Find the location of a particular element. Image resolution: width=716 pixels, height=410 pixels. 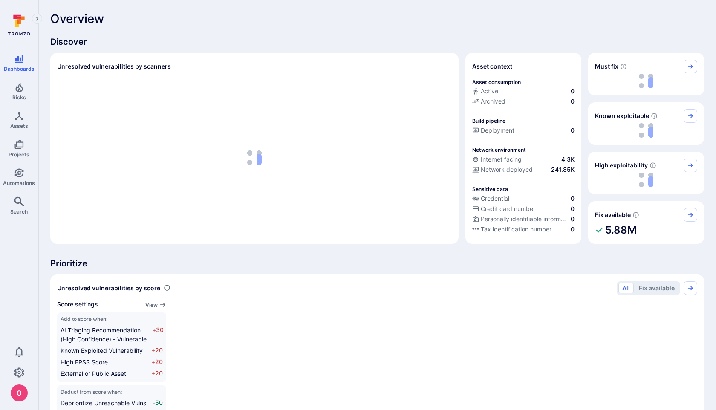

span: Projects is located at coordinates (19, 154).